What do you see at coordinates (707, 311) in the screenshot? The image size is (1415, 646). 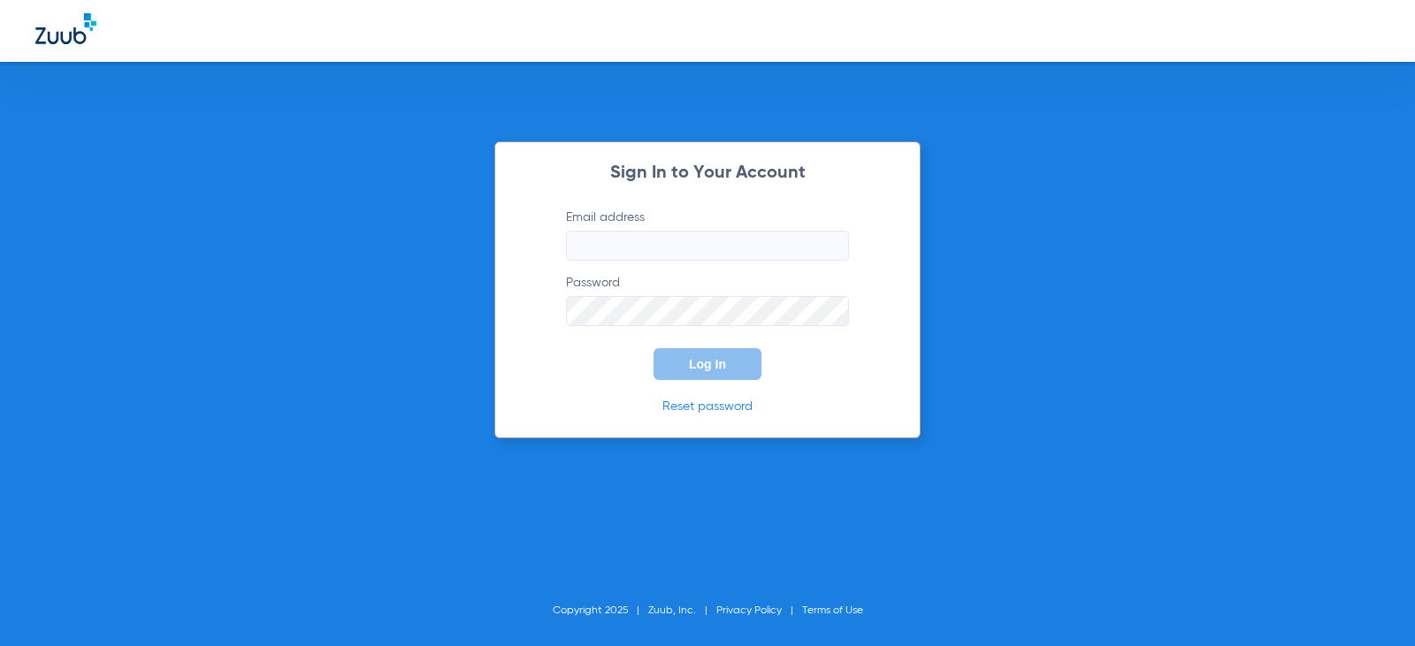 I see `input: Password` at bounding box center [707, 311].